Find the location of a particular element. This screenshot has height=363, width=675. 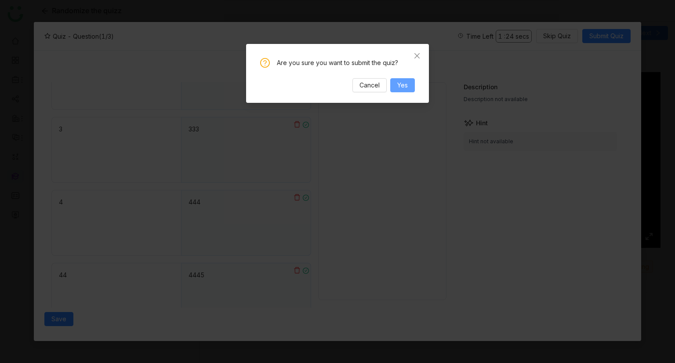

button: Close is located at coordinates (417, 56).